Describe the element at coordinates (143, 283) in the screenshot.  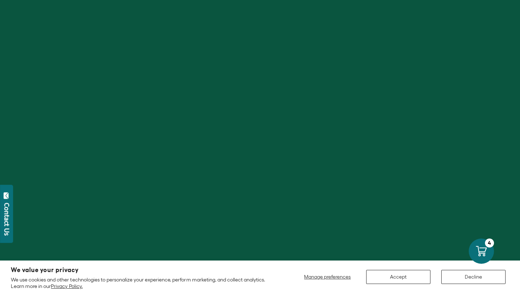
I see `p: We use cookies and other technologies to personalize your experience, perform marketing, and coll...` at that location.